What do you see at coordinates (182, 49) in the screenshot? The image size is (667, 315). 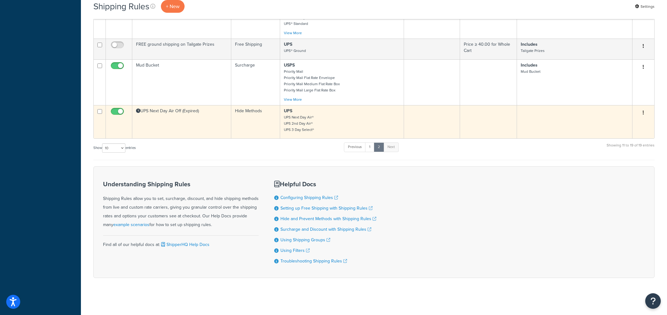 I see `td: FREE ground shipping on Tailgate Prizes` at bounding box center [182, 49].